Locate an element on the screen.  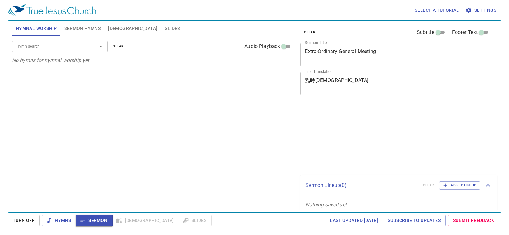
span: Settings is located at coordinates (481, 10).